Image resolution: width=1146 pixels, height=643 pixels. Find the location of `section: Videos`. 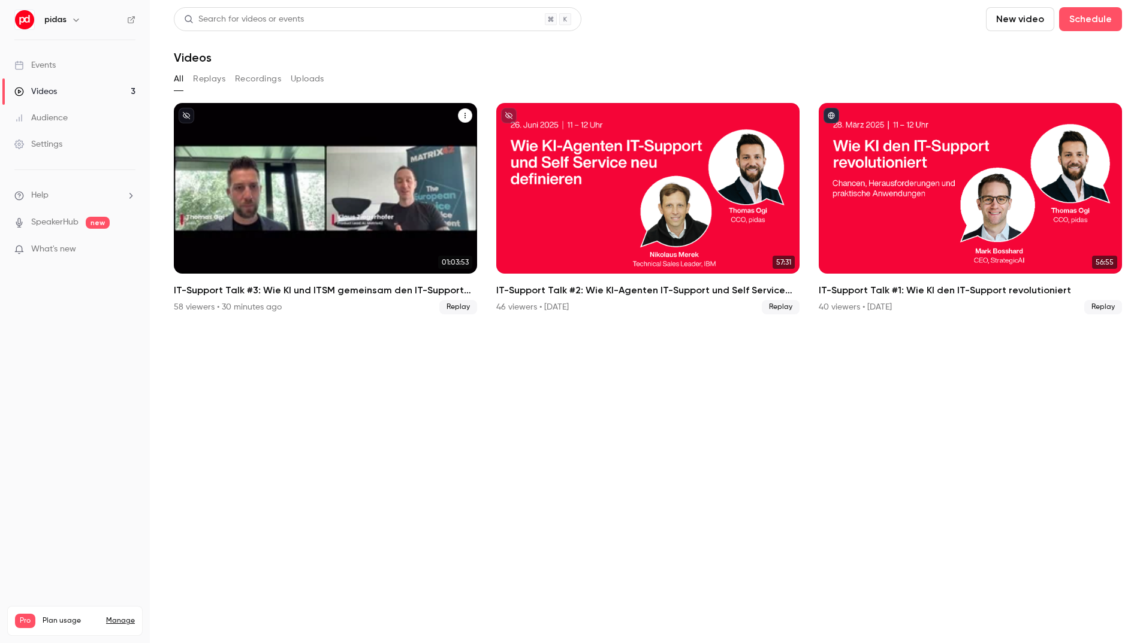

section: Videos is located at coordinates (648, 322).